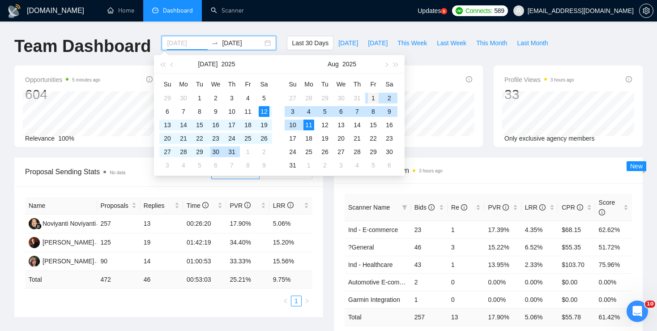 Image resolution: width=657 pixels, height=331 pixels. I want to click on div: 3, so click(167, 165).